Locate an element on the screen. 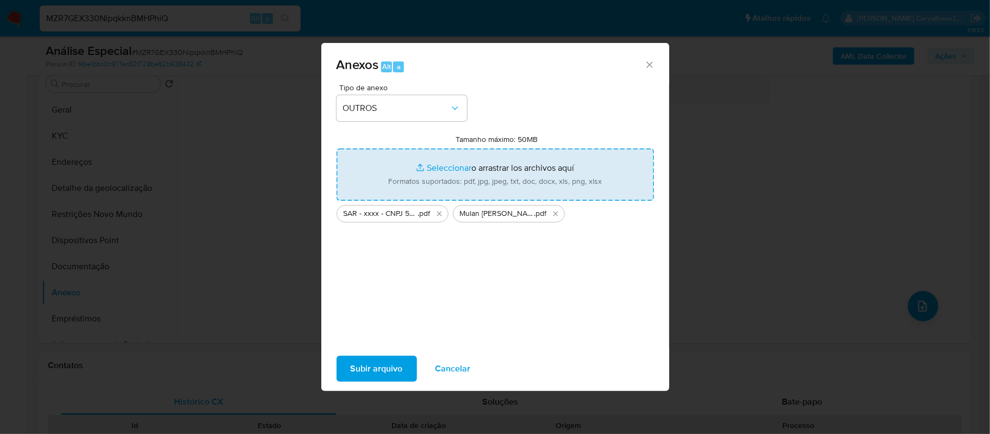 The image size is (990, 434). label: Tamanho máximo: 50MB is located at coordinates (496, 139).